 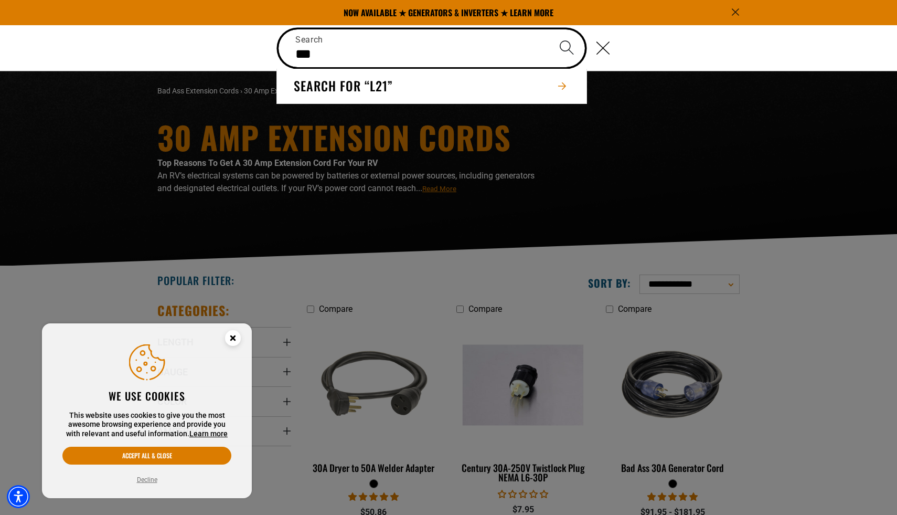 I want to click on button: Accept all & close, so click(x=147, y=455).